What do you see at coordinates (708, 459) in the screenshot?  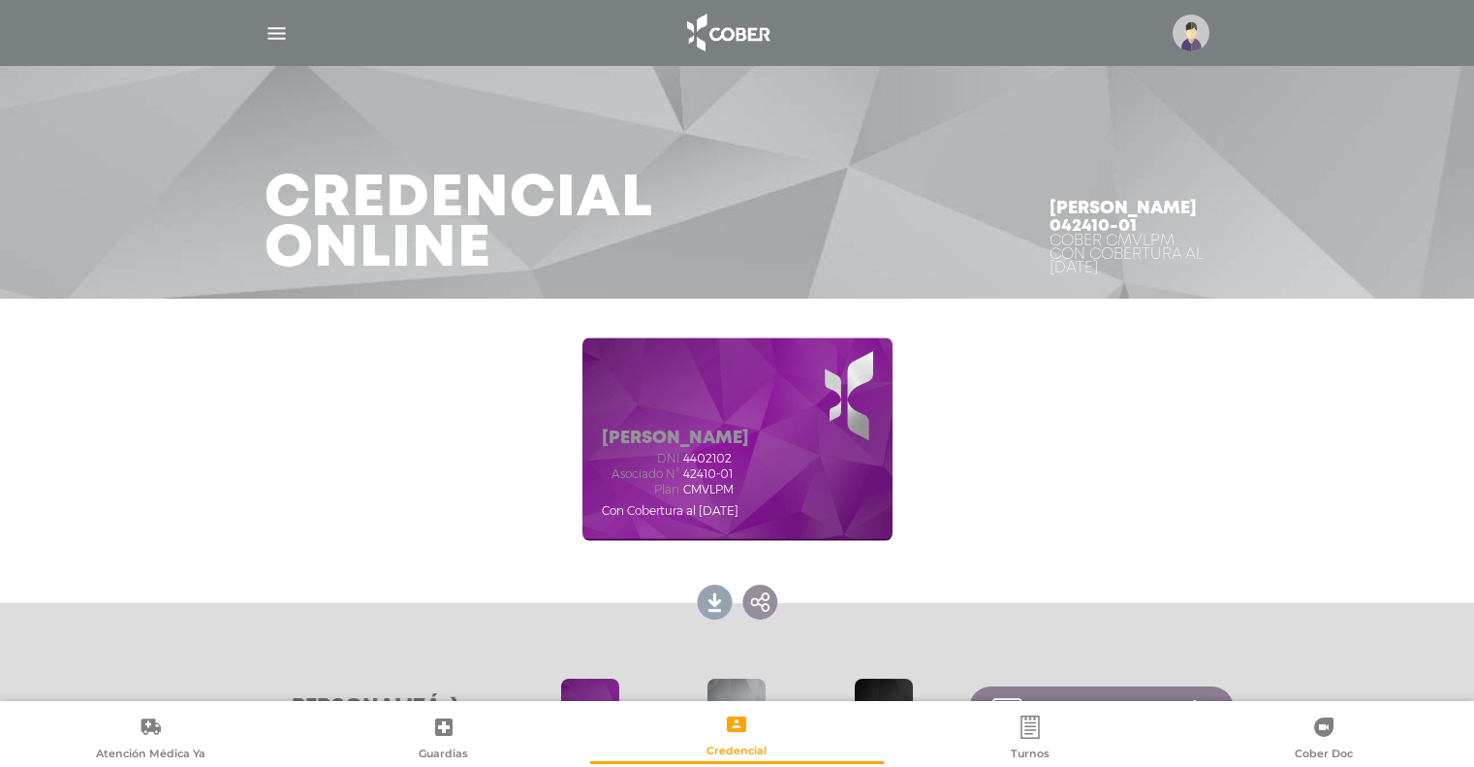 I see `span: 4402102` at bounding box center [708, 459].